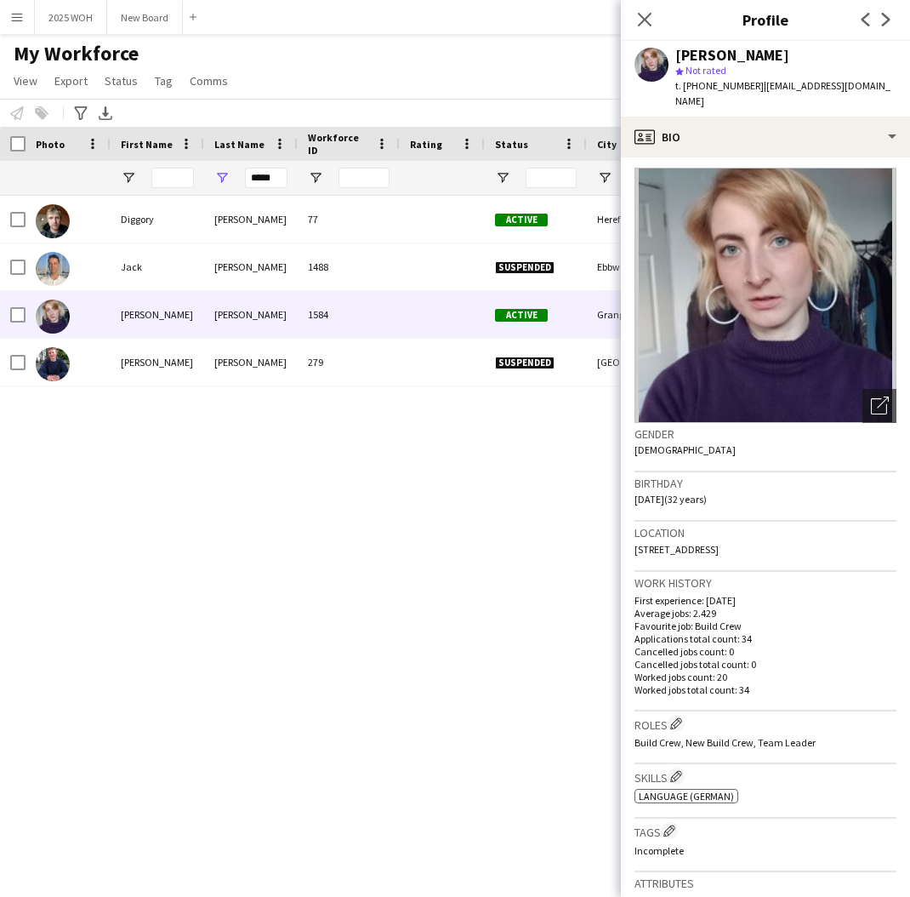 Image resolution: width=910 pixels, height=897 pixels. I want to click on div: 1488, so click(349, 266).